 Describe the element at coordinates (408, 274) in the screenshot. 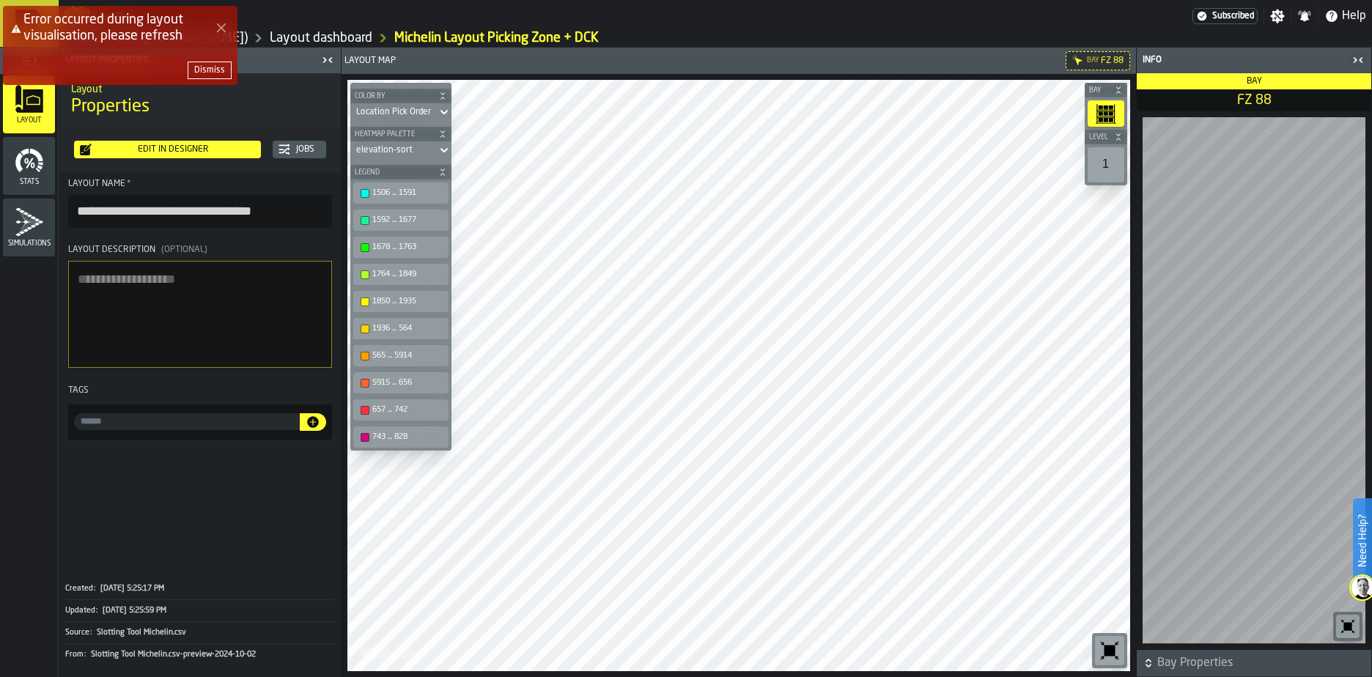

I see `div: 1764 ... 1849` at that location.